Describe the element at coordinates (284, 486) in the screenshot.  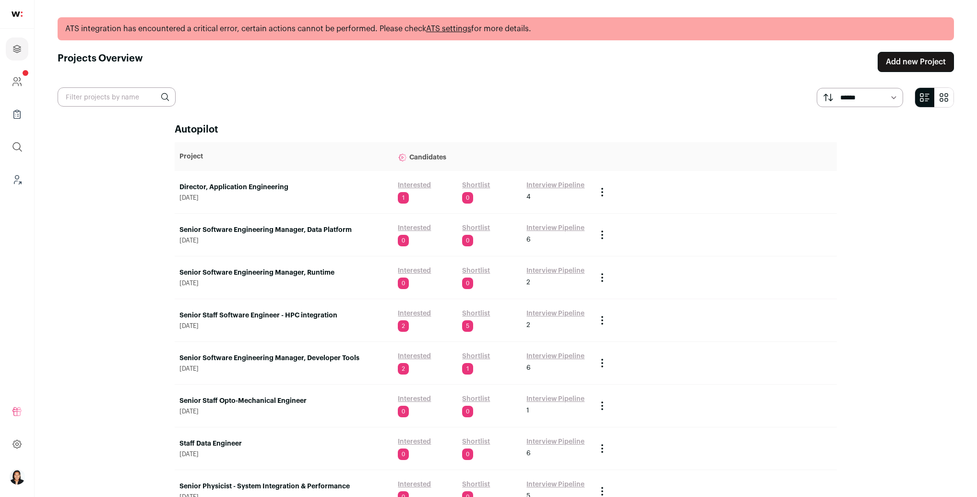
I see `a: Senior Physicist - System Integration & Performance` at that location.